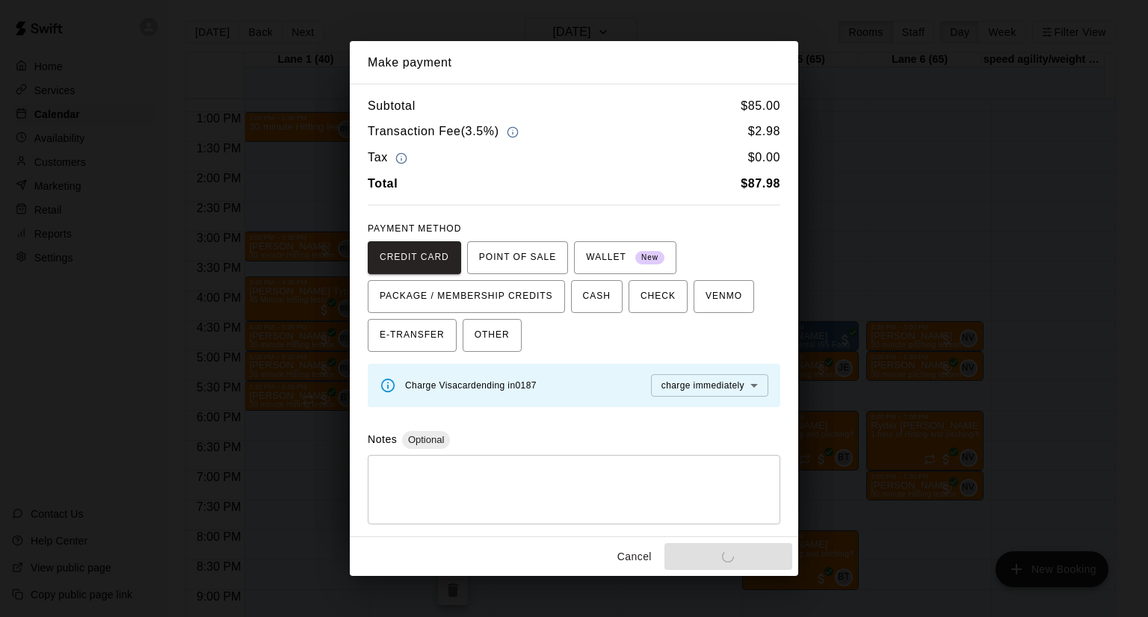 Image resolution: width=1148 pixels, height=617 pixels. I want to click on h6: Tax, so click(389, 158).